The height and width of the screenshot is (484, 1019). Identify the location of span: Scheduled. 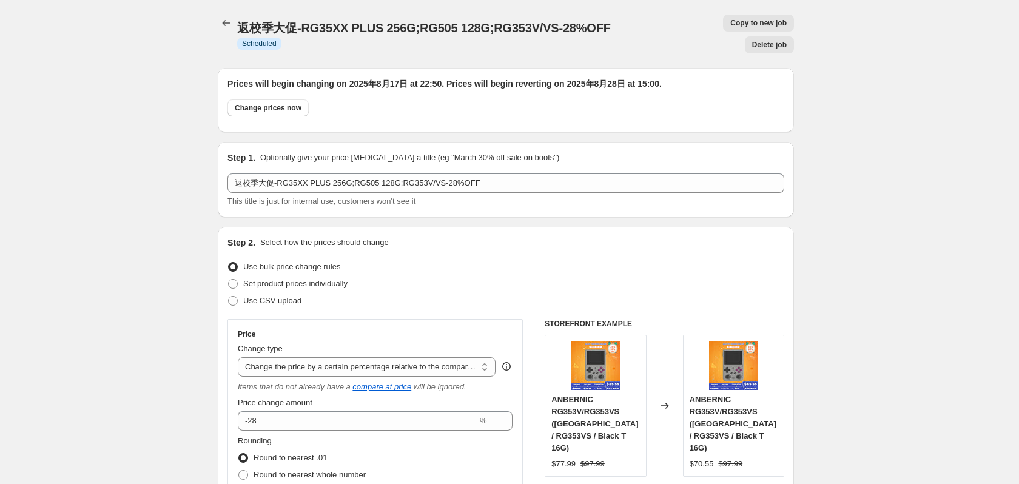
(259, 44).